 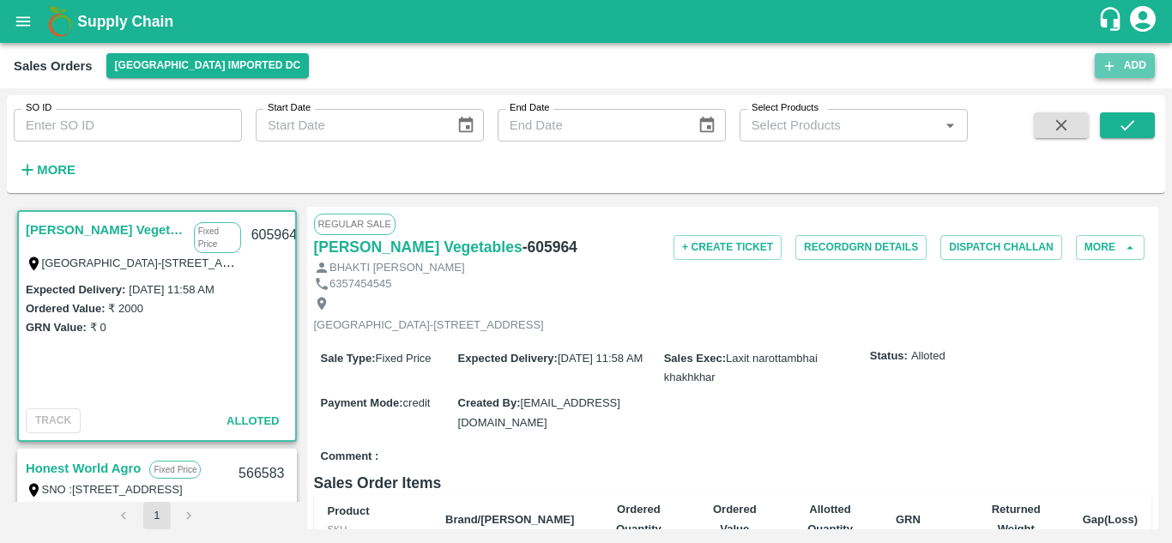 I want to click on input: Select Products, so click(x=839, y=125).